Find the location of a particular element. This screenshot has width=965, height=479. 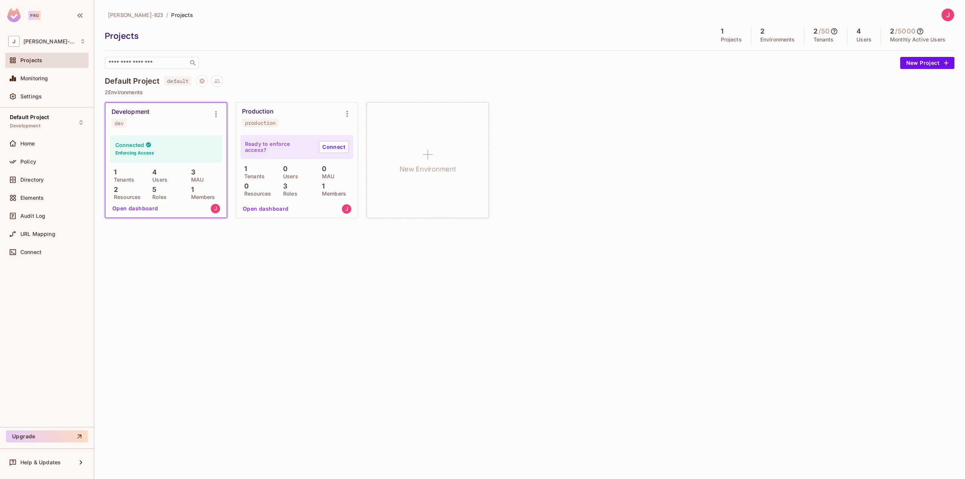

span: Audit Log is located at coordinates (33, 216).